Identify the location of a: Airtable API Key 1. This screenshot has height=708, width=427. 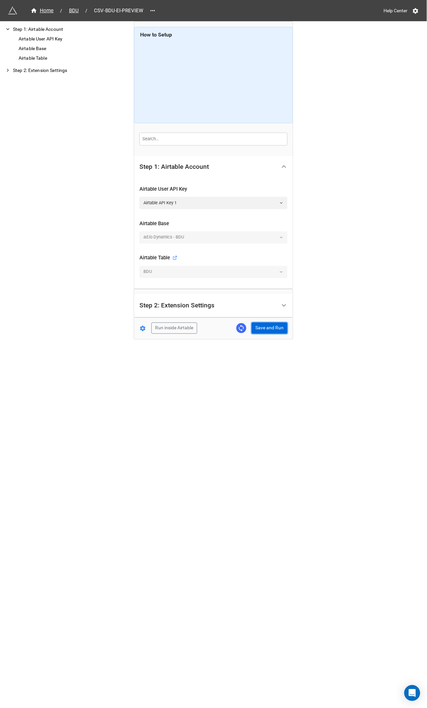
(213, 203).